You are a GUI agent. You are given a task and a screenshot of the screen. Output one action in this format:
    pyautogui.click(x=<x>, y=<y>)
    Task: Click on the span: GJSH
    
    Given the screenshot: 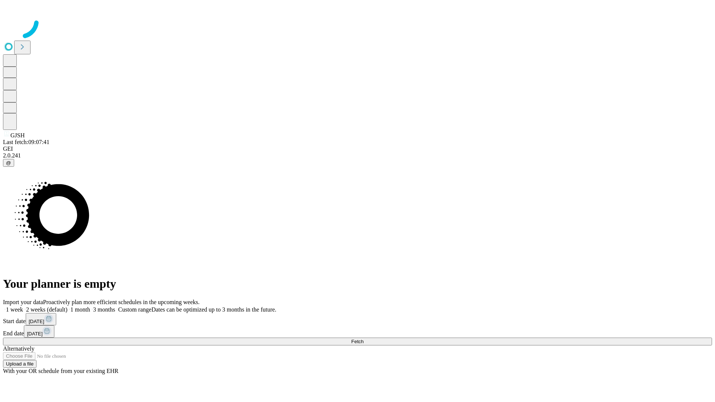 What is the action you would take?
    pyautogui.click(x=17, y=135)
    